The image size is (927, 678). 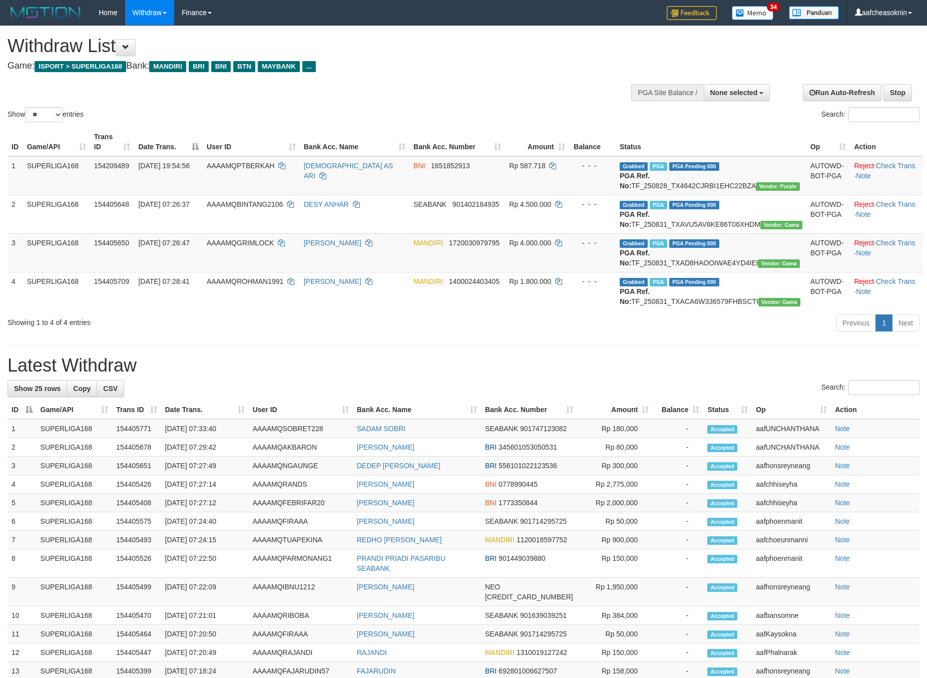 What do you see at coordinates (778, 186) in the screenshot?
I see `span: Vendor URL: https://trx4.1velocity.biz` at bounding box center [778, 186].